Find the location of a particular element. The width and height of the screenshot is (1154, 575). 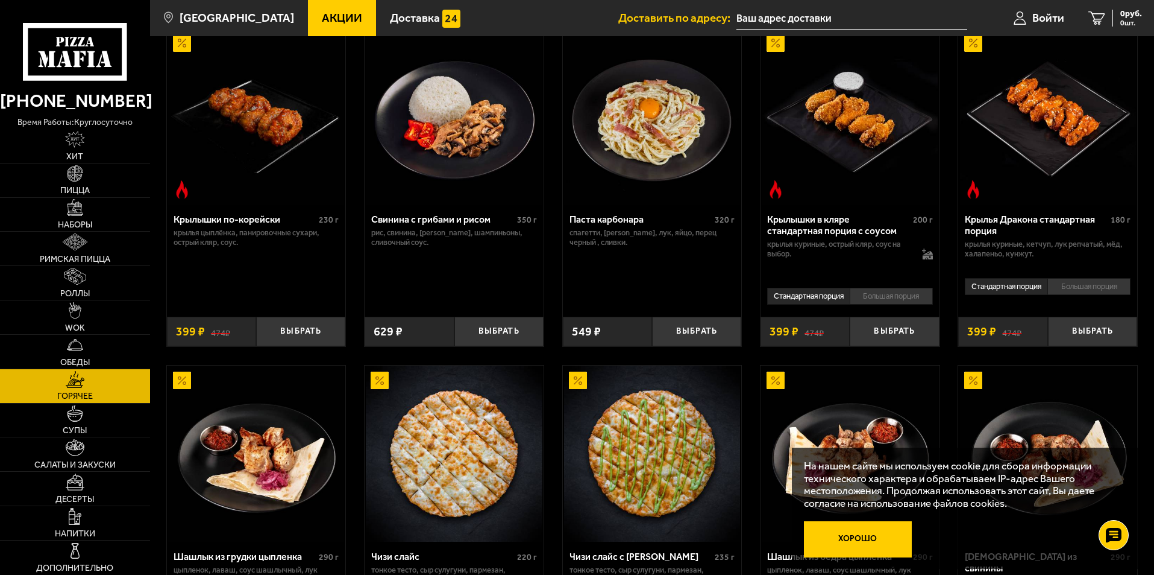

img: Крылья Дракона стандартная порция is located at coordinates (1048, 116).